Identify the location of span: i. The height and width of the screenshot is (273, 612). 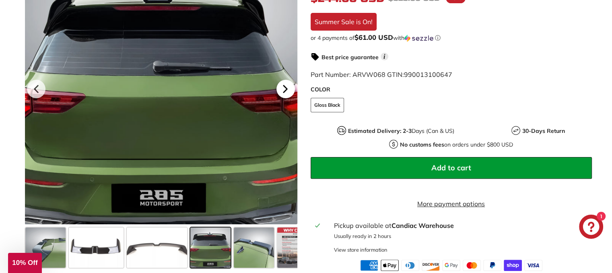
(384, 56).